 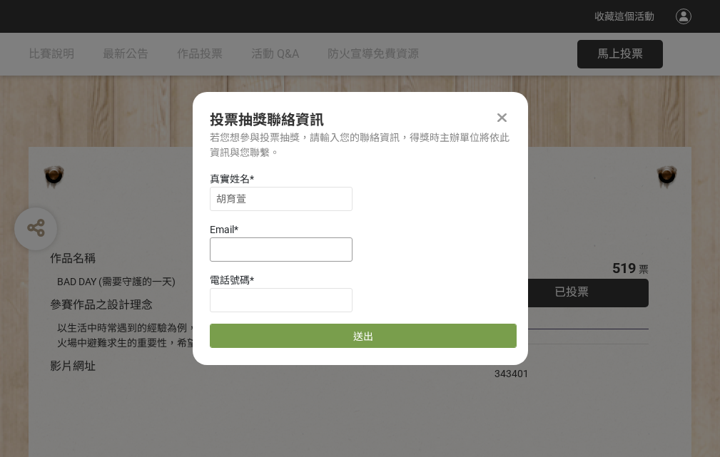 What do you see at coordinates (126, 54) in the screenshot?
I see `span: 最新公告` at bounding box center [126, 54].